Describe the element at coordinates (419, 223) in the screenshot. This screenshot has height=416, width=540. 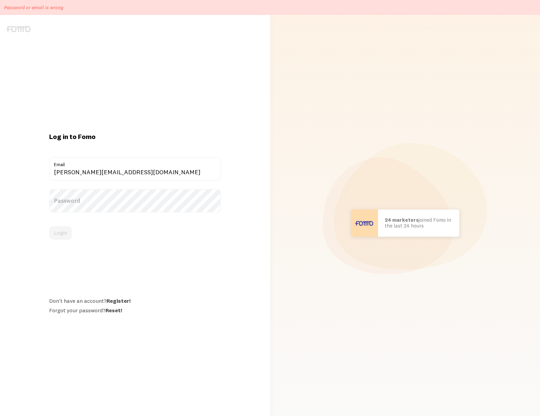
I see `p: joined Fomo in the last 24 hours` at that location.